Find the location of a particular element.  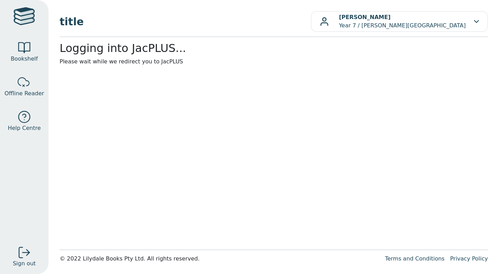

span: Offline Reader is located at coordinates (24, 94).